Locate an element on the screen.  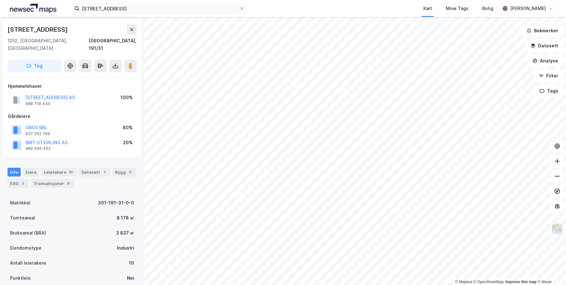
a: Improve this map is located at coordinates (521, 282).